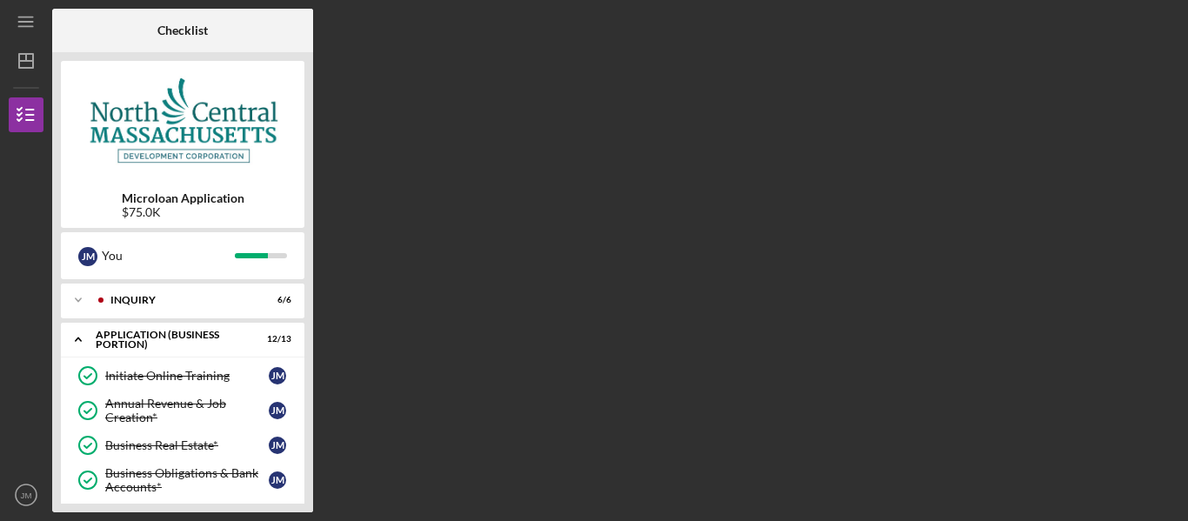 The height and width of the screenshot is (521, 1188). What do you see at coordinates (276, 339) in the screenshot?
I see `div: 12 / 13` at bounding box center [276, 339].